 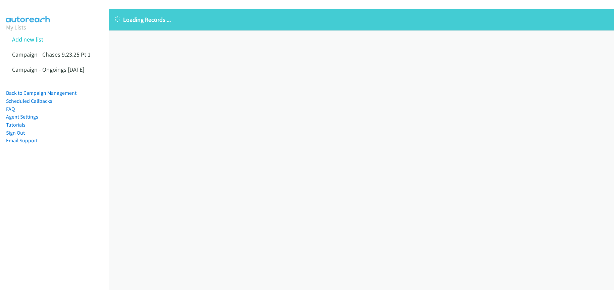 What do you see at coordinates (29, 101) in the screenshot?
I see `a: Scheduled Callbacks` at bounding box center [29, 101].